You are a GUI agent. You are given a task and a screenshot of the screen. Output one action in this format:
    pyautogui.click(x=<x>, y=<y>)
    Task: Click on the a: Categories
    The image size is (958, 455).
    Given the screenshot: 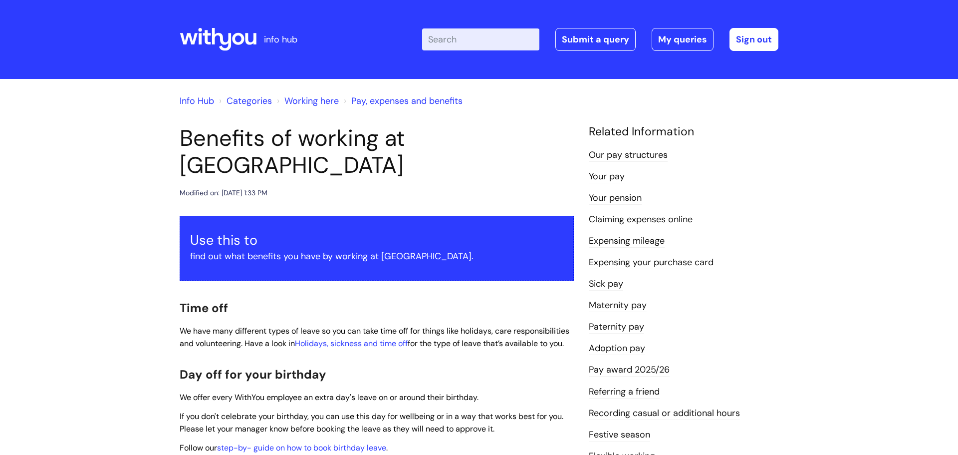 What is the action you would take?
    pyautogui.click(x=249, y=101)
    